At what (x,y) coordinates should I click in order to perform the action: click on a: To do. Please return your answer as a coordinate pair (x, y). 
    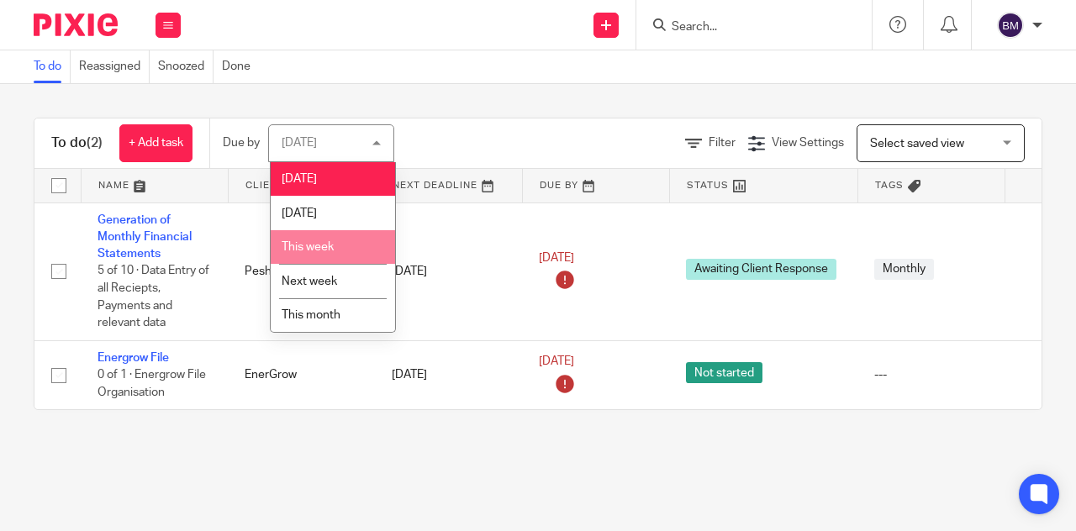
    Looking at the image, I should click on (52, 66).